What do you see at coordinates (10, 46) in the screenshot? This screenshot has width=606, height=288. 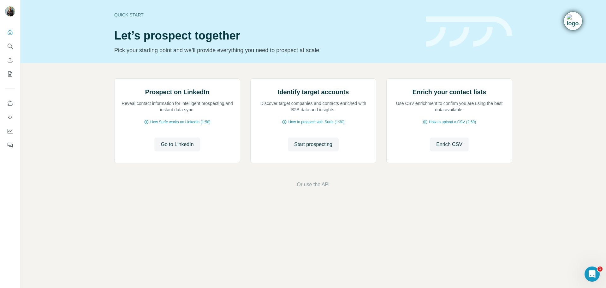 I see `button: Search` at bounding box center [10, 46].